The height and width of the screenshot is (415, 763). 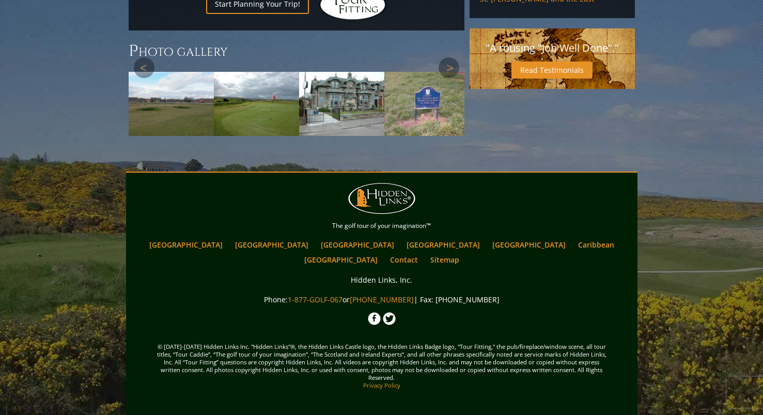 What do you see at coordinates (596, 244) in the screenshot?
I see `a: Caribbean` at bounding box center [596, 244].